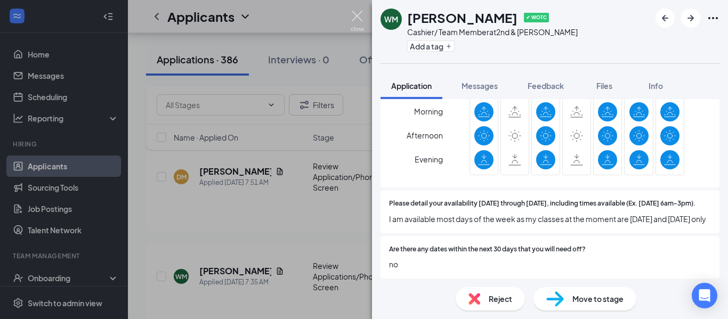 The height and width of the screenshot is (319, 728). I want to click on span: Feedback, so click(546, 86).